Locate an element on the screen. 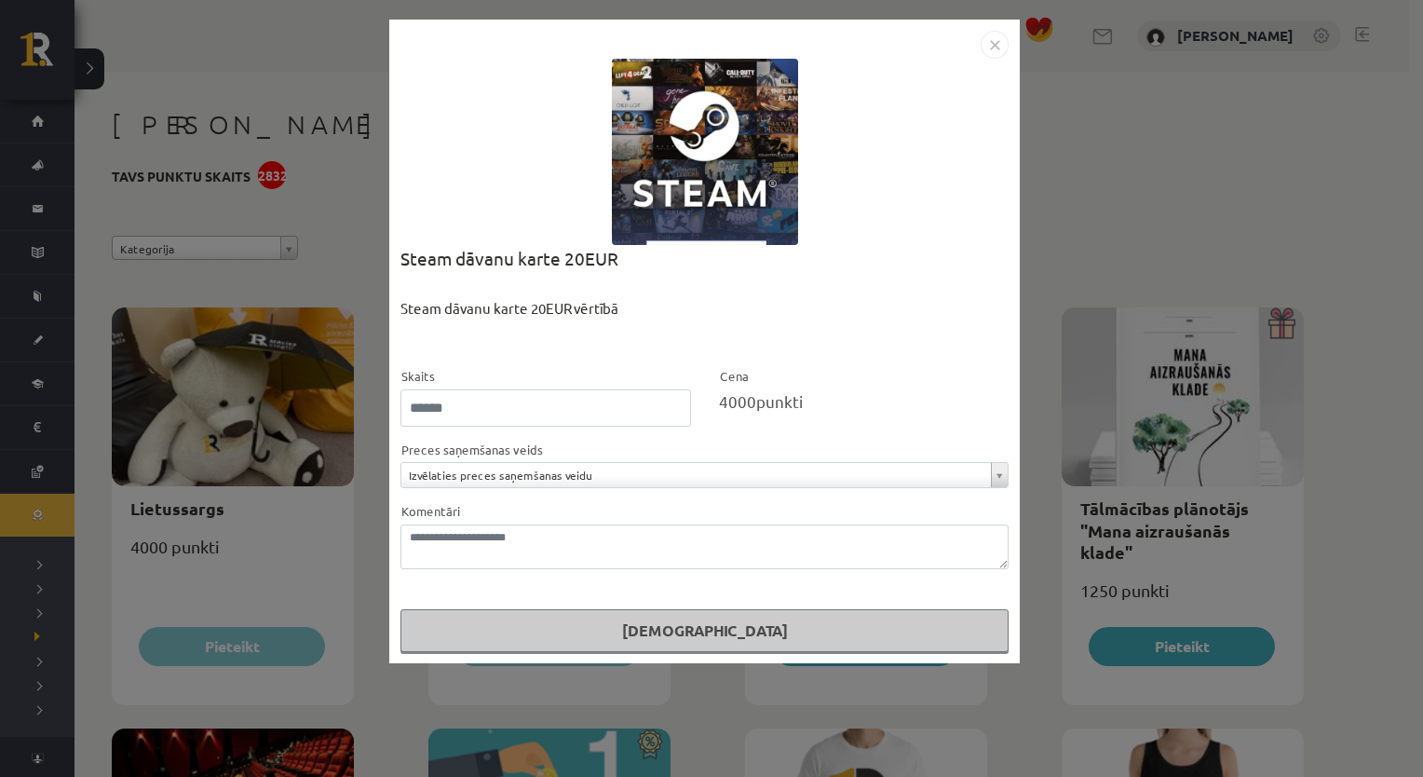 This screenshot has width=1423, height=777. img: motivation-modal-close-c4c6120e38224f4335eb81b515c8231475e344d61debffcd306e703161bf1fac.png is located at coordinates (995, 45).